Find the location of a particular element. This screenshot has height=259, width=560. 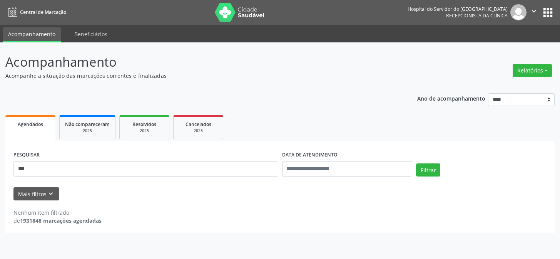

p: Ano de acompanhamento is located at coordinates (451, 98).